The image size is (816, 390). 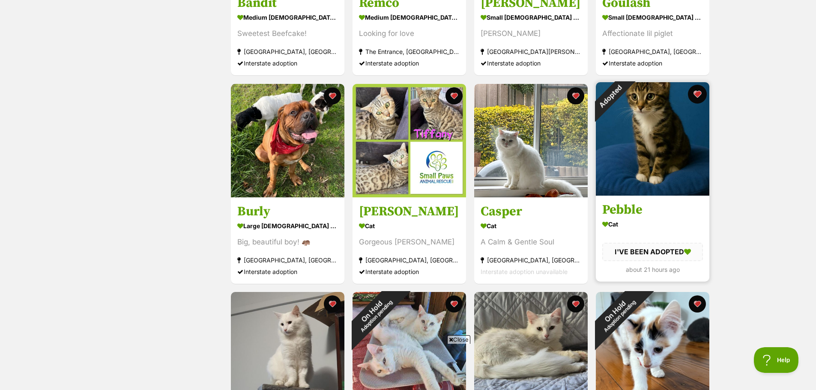 I want to click on img: Casper, so click(x=531, y=141).